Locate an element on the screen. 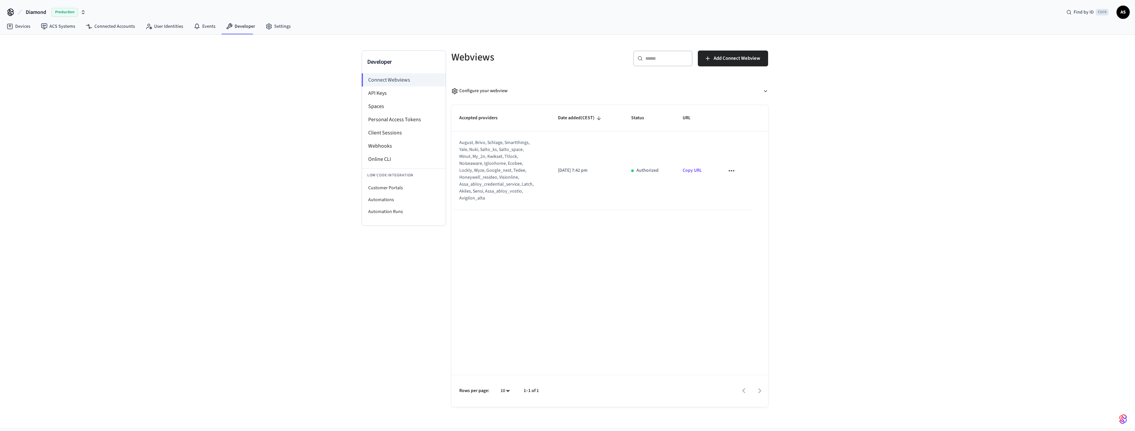 The width and height of the screenshot is (1135, 431). button: AS is located at coordinates (1123, 12).